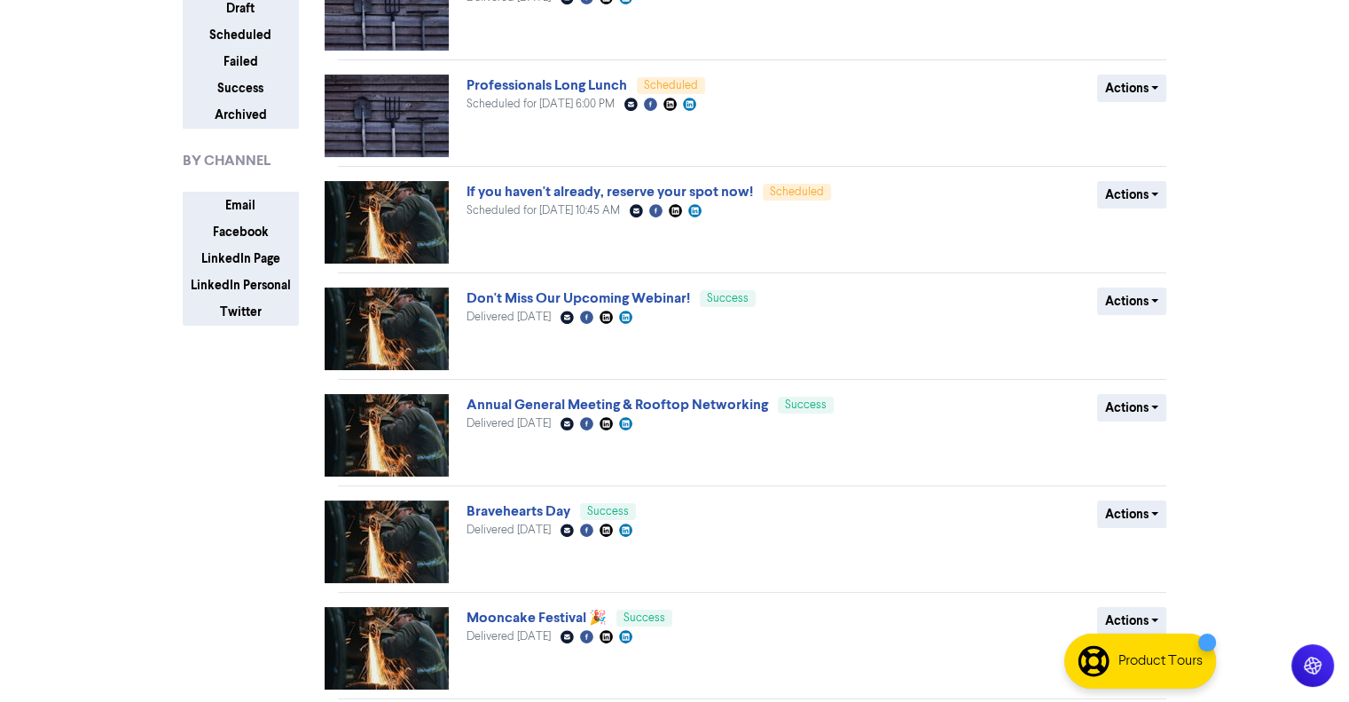 This screenshot has width=1349, height=702. What do you see at coordinates (226, 161) in the screenshot?
I see `span: BY CHANNEL` at bounding box center [226, 161].